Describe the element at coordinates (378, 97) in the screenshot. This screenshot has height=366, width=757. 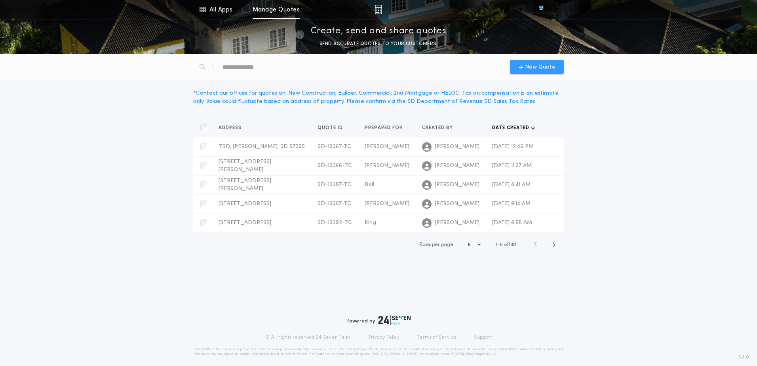
I see `div: * Contact our offices for quotes on: New Construction, Builder, Commercial, 2nd Mortgage or HELOC...` at that location.